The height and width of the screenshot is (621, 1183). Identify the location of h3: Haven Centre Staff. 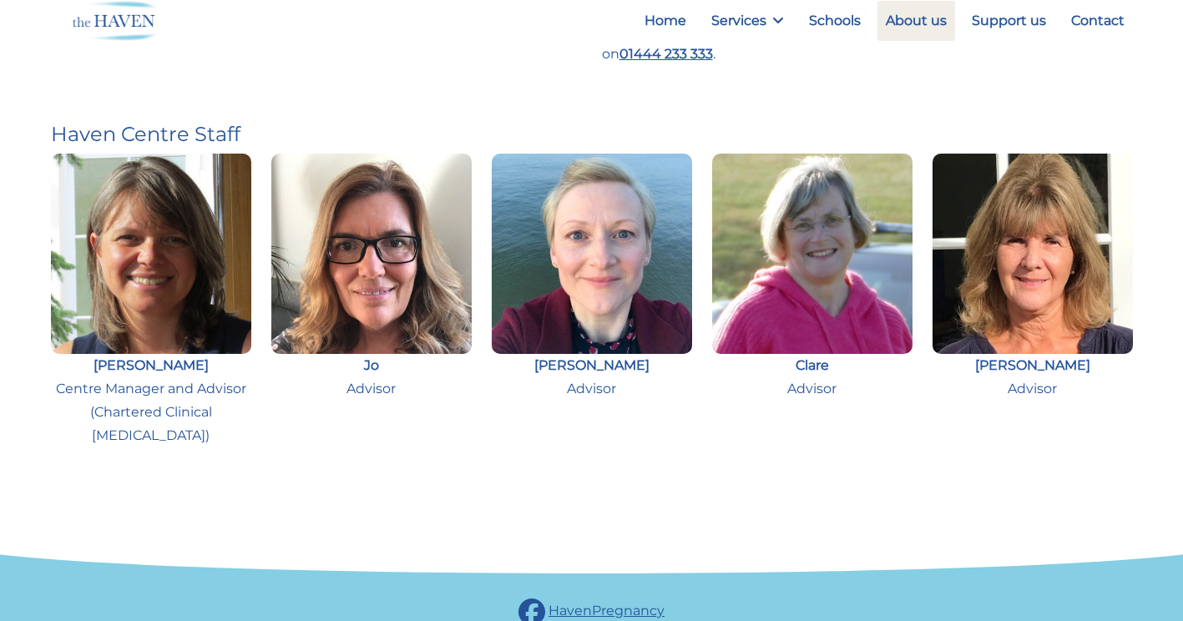
(592, 134).